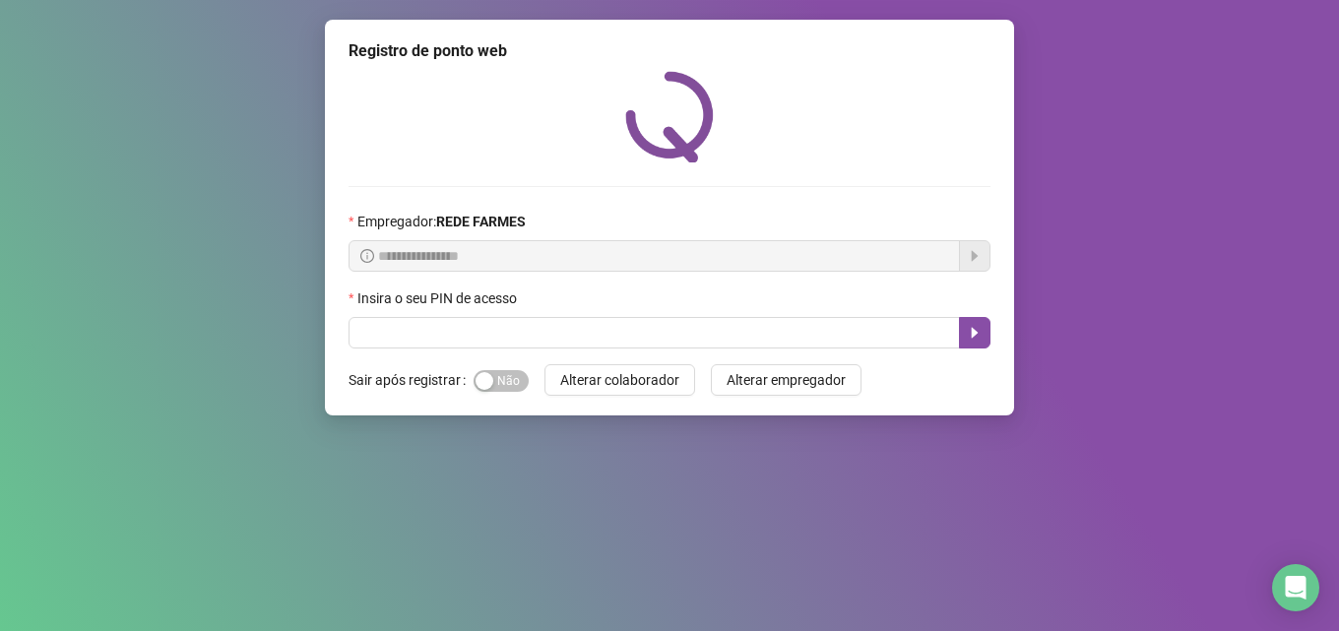 The width and height of the screenshot is (1339, 631). Describe the element at coordinates (411, 380) in the screenshot. I see `label: Sair após registrar` at that location.